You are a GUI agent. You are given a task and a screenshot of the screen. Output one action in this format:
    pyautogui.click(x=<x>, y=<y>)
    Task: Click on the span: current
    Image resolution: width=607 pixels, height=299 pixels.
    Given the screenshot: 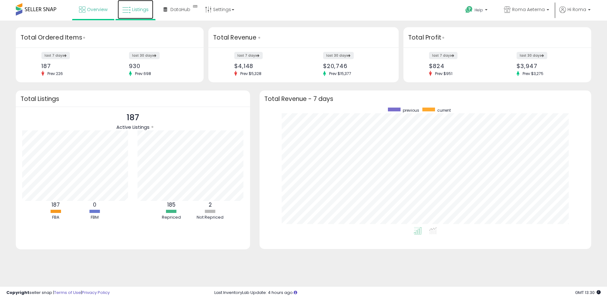 What is the action you would take?
    pyautogui.click(x=444, y=110)
    